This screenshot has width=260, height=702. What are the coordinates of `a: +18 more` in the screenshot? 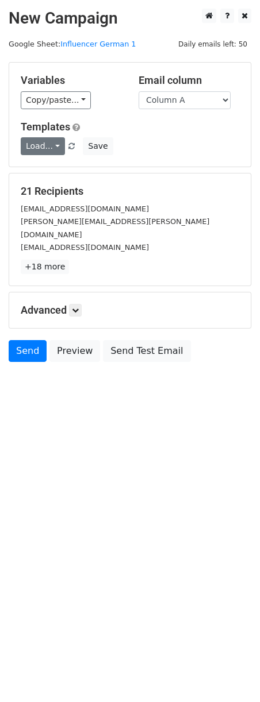 It's located at (45, 266).